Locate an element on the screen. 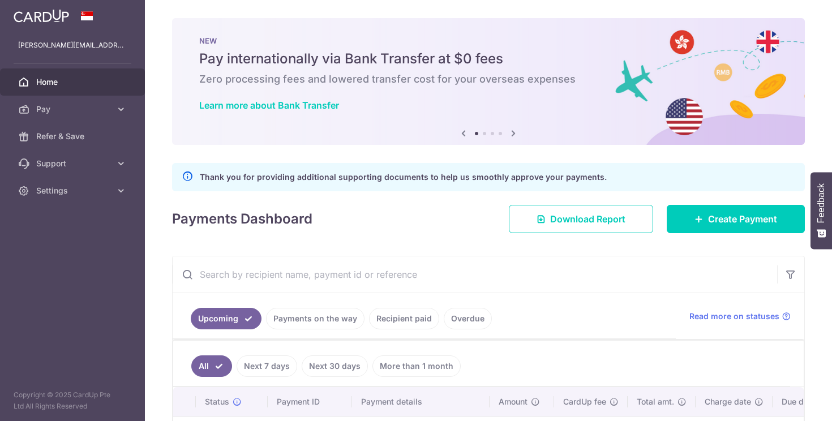 The height and width of the screenshot is (421, 832). a: Recipient paid is located at coordinates (404, 319).